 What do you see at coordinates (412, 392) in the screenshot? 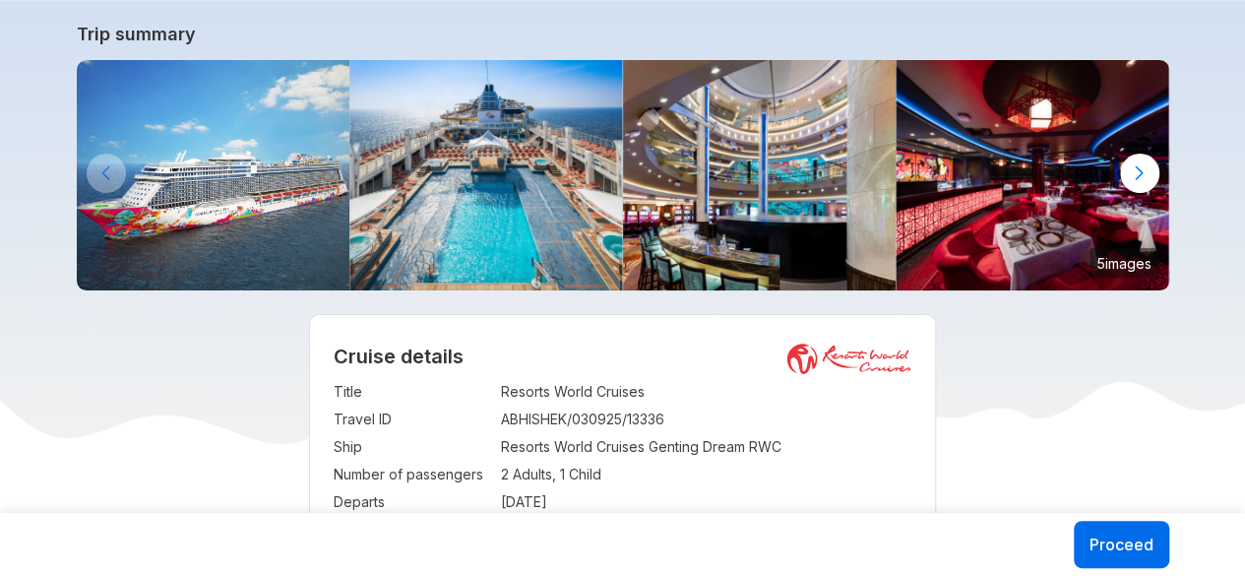
I see `td: Title` at bounding box center [412, 392].